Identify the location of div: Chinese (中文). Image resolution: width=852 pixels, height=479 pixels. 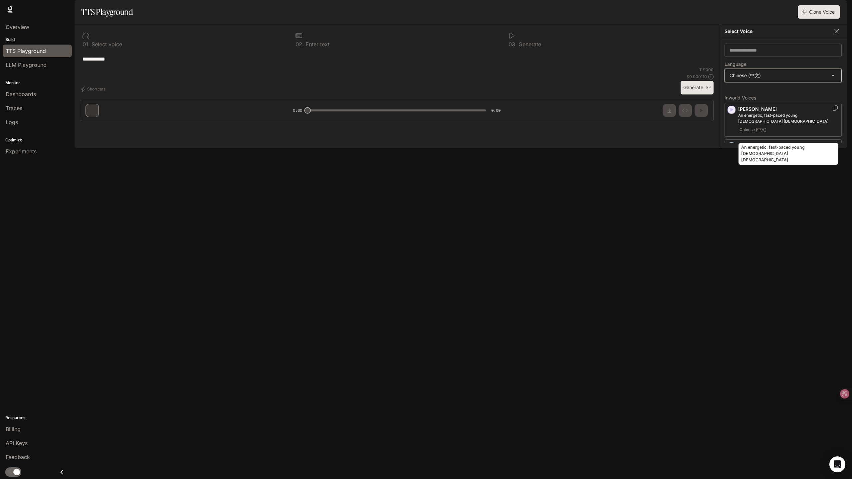
(783, 76).